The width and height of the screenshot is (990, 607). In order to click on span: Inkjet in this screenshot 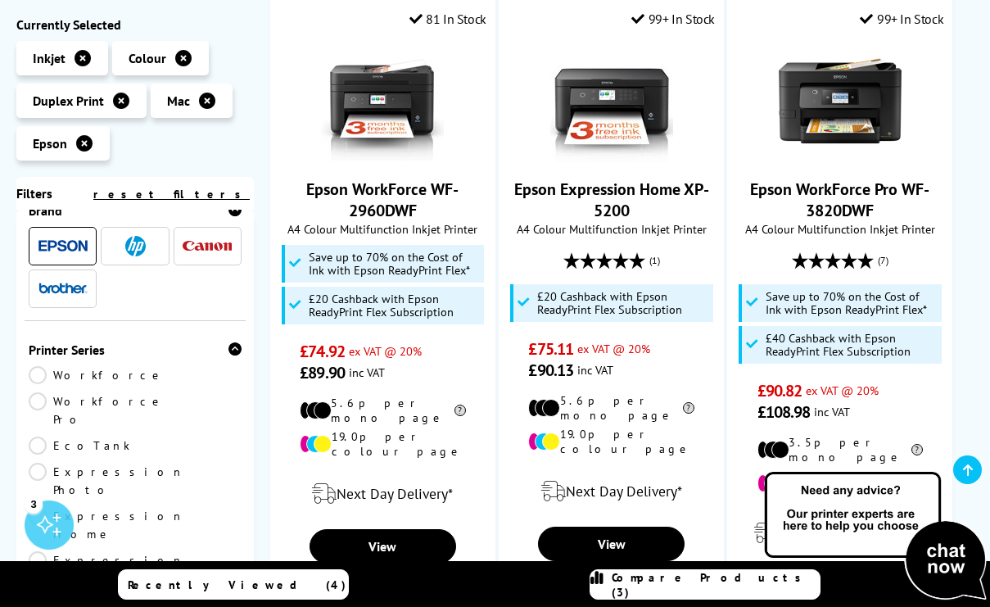, I will do `click(49, 58)`.